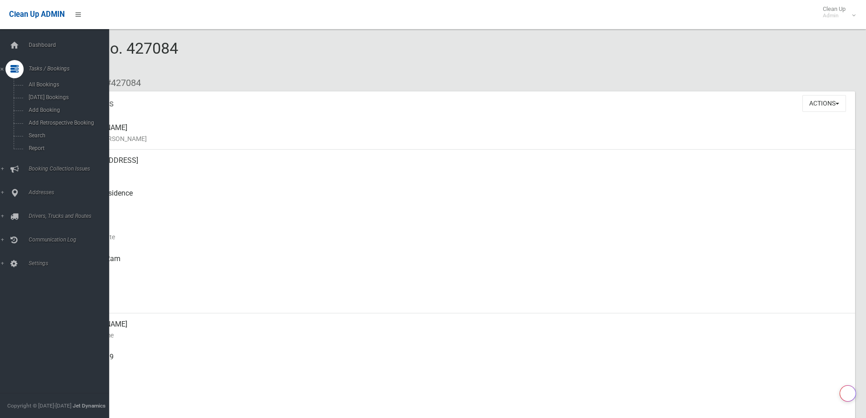  Describe the element at coordinates (836, 12) in the screenshot. I see `span: Clean Up` at that location.